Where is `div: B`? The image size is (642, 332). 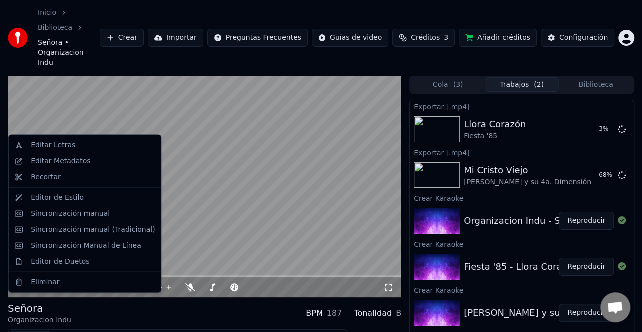 div: B is located at coordinates (398, 313).